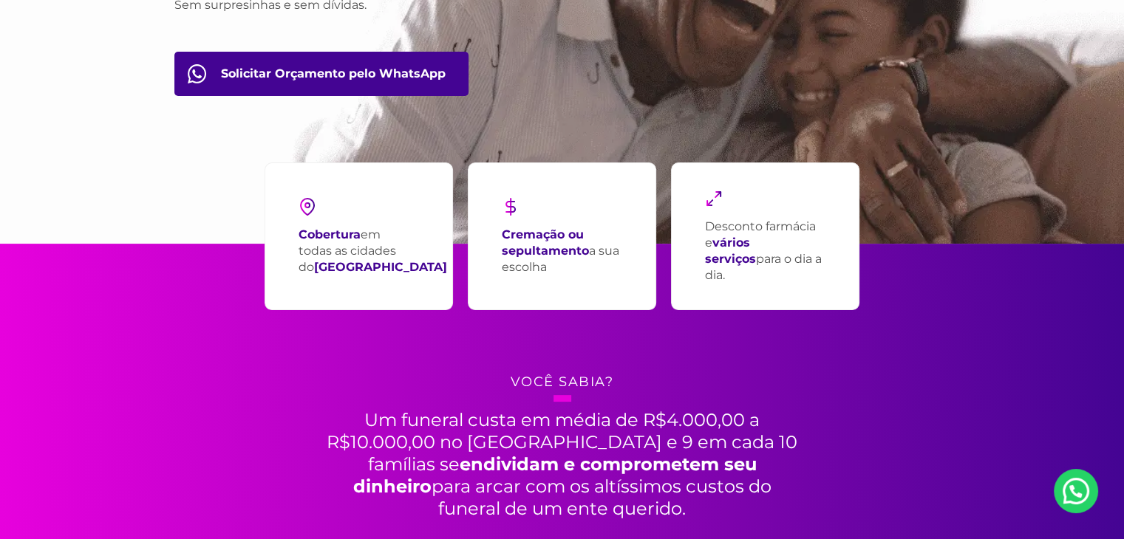 This screenshot has height=539, width=1124. Describe the element at coordinates (307, 207) in the screenshot. I see `img: pin` at that location.